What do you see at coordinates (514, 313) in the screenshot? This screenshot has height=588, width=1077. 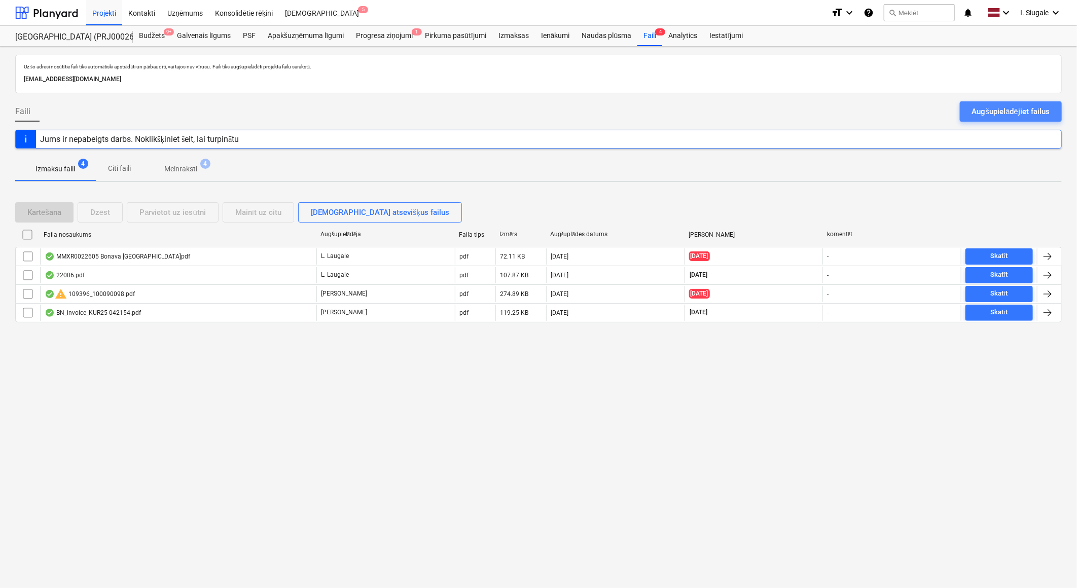 I see `div: 119.25 KB` at bounding box center [514, 313].